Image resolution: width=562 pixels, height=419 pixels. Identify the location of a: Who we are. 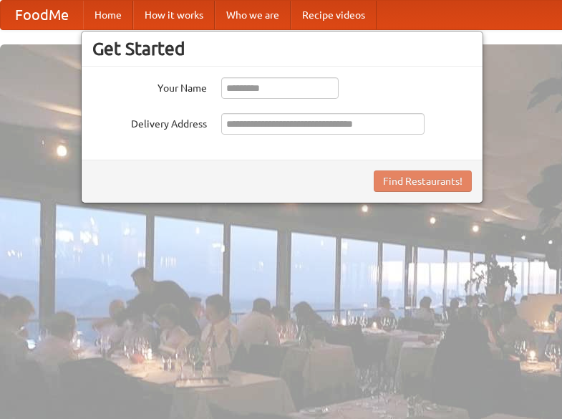
(253, 15).